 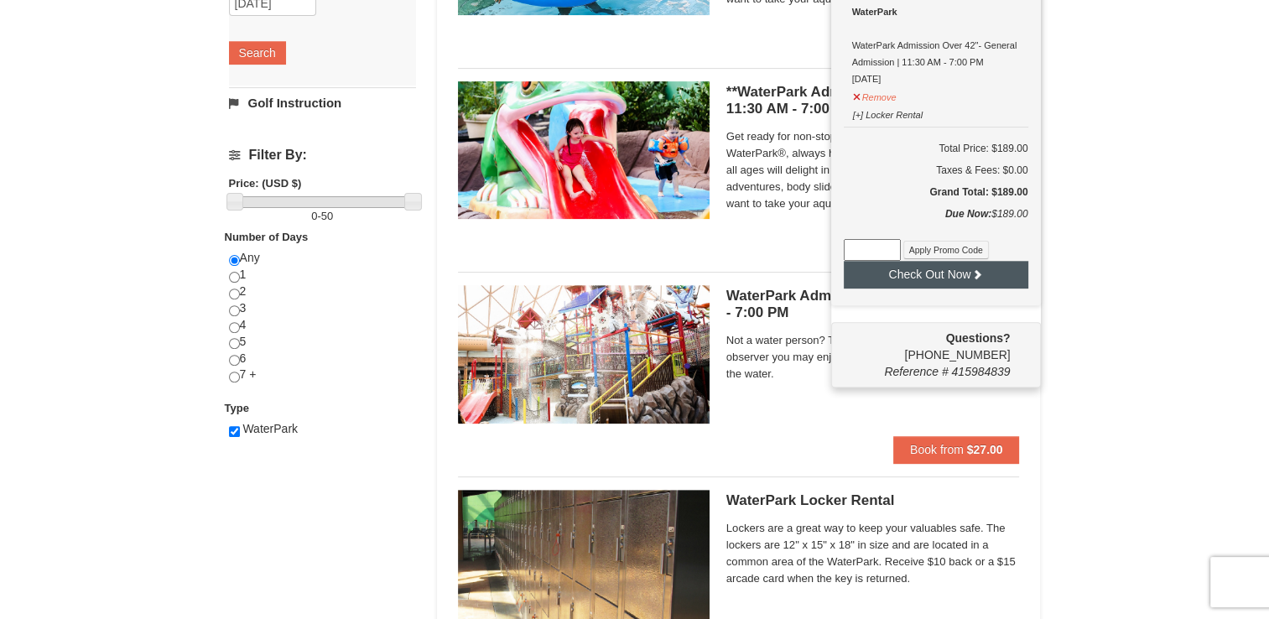 What do you see at coordinates (584, 150) in the screenshot?
I see `img: 6619917-732-e1c471e4.jpg` at bounding box center [584, 150].